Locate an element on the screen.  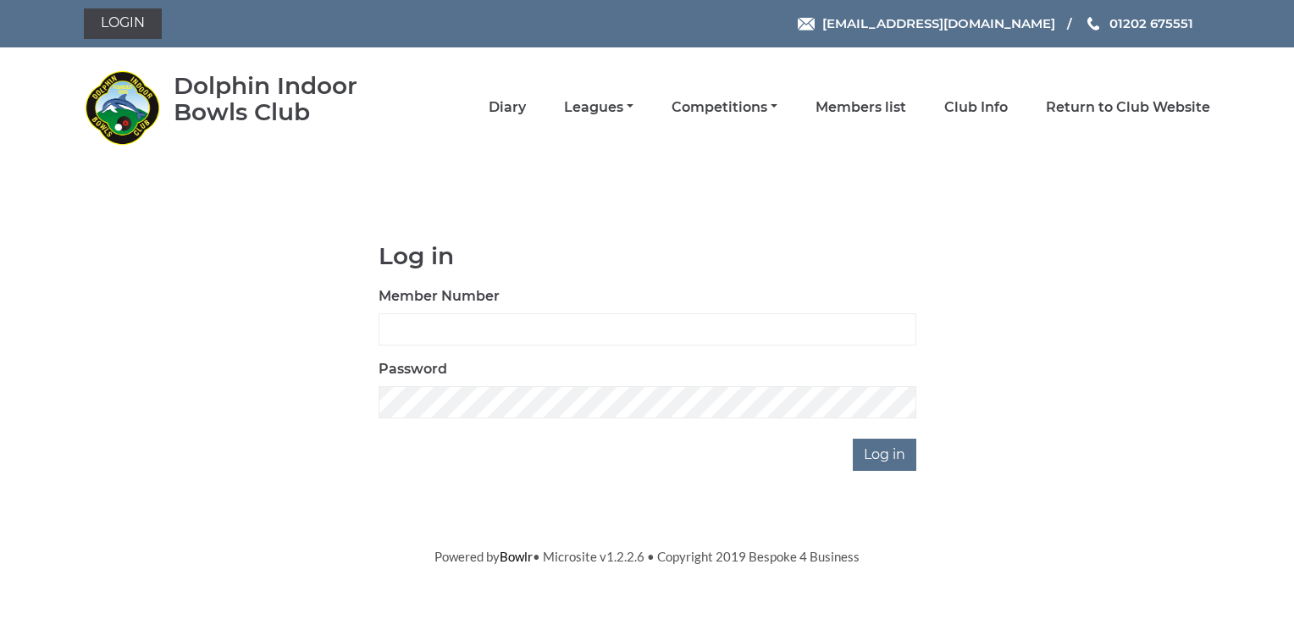
a: Leagues is located at coordinates (599, 108).